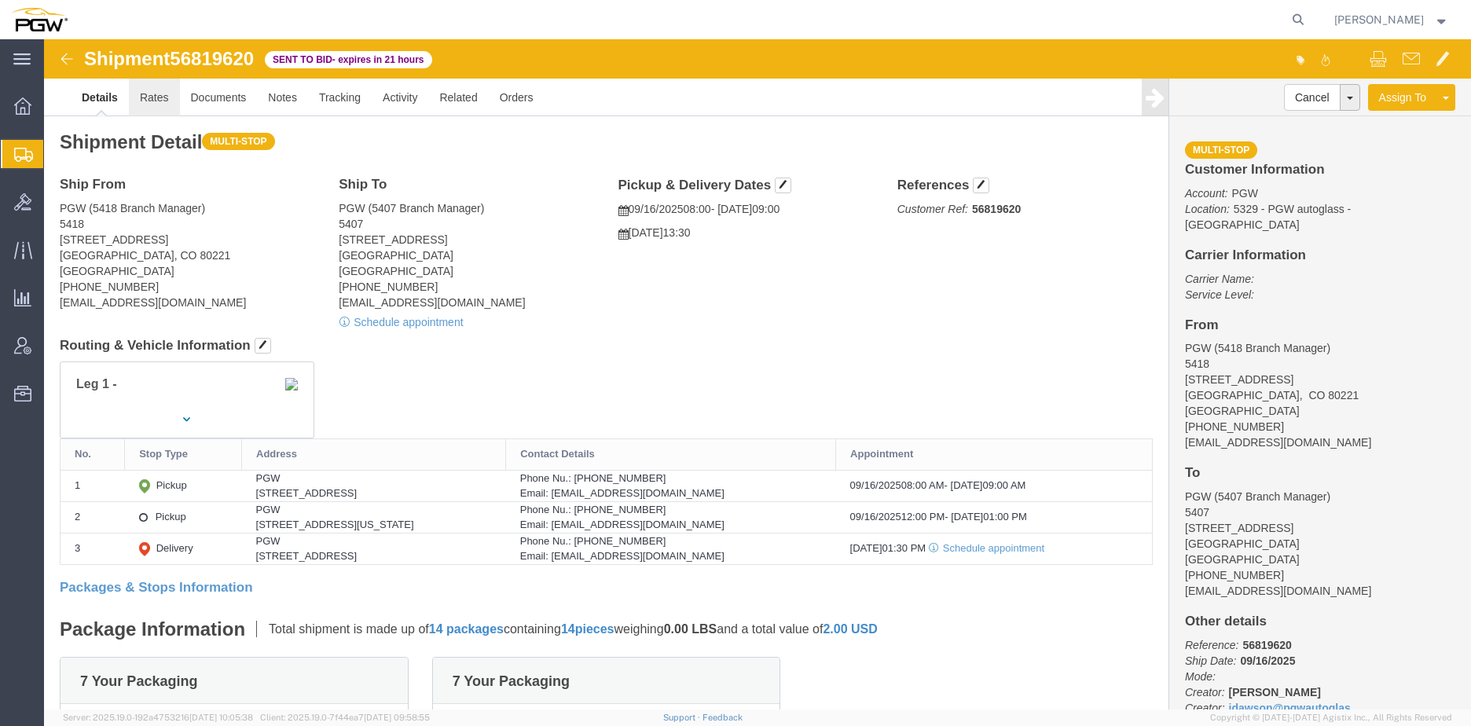 This screenshot has height=726, width=1471. Describe the element at coordinates (1379, 20) in the screenshot. I see `span: Jesse Dawson` at that location.